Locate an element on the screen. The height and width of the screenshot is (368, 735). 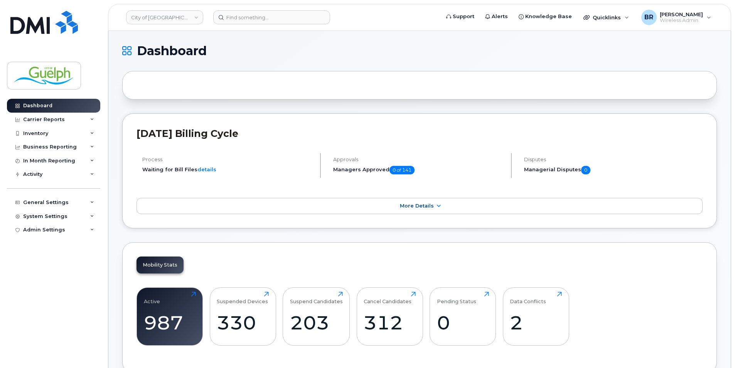
span: Dashboard is located at coordinates (172, 51).